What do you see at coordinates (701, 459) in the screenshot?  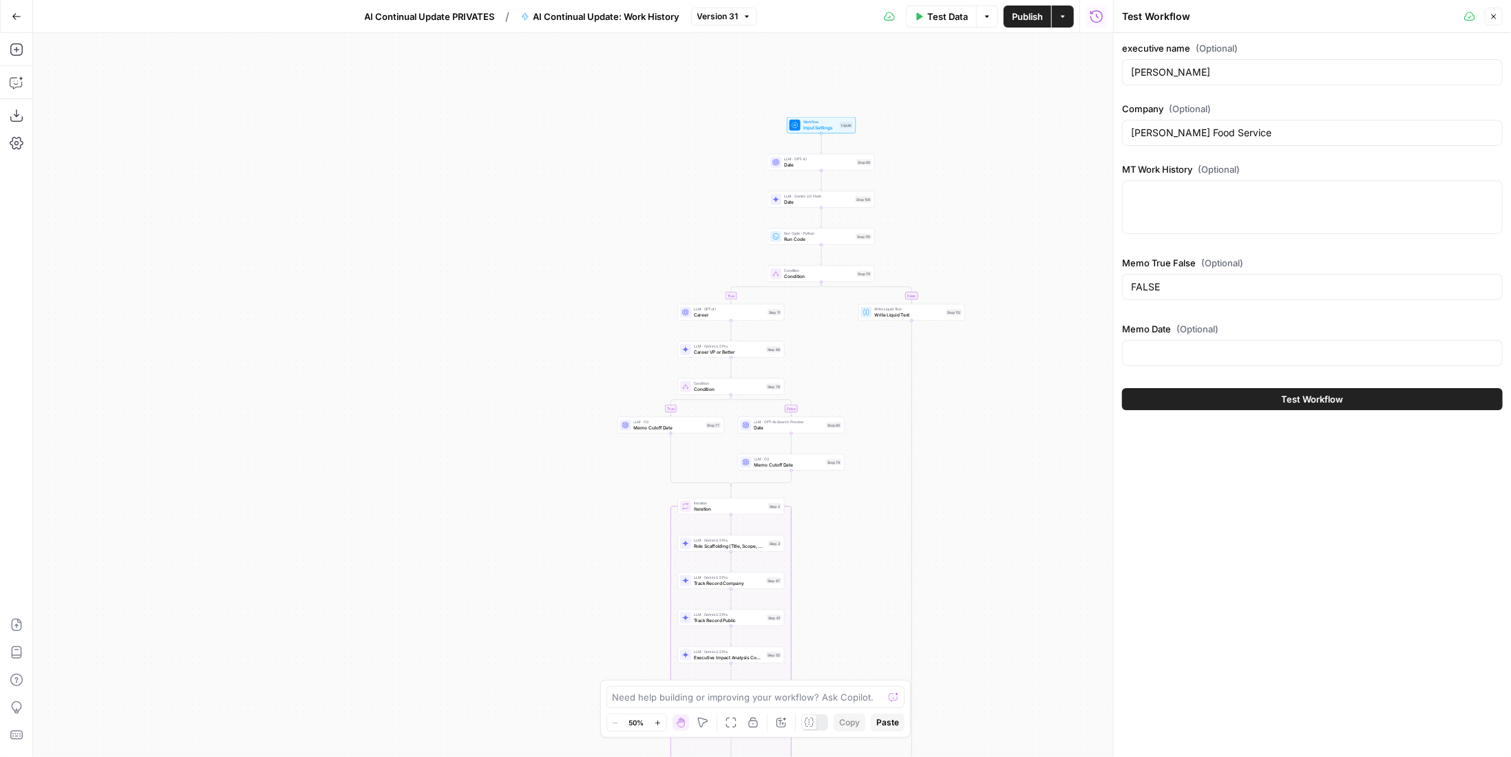 I see `g: Edge from step_77 to step_76-conditional-end` at bounding box center [701, 459].